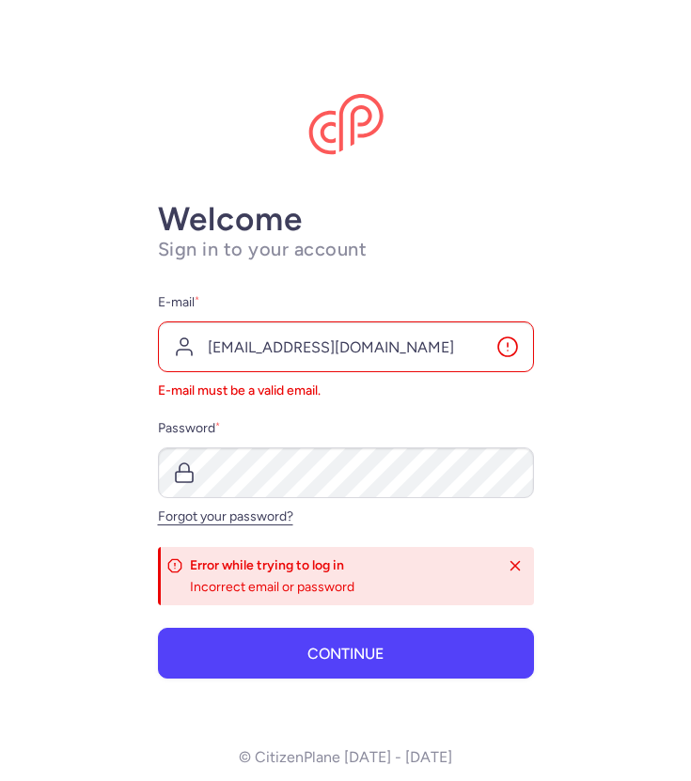  I want to click on p: e-mail must be a valid email., so click(346, 391).